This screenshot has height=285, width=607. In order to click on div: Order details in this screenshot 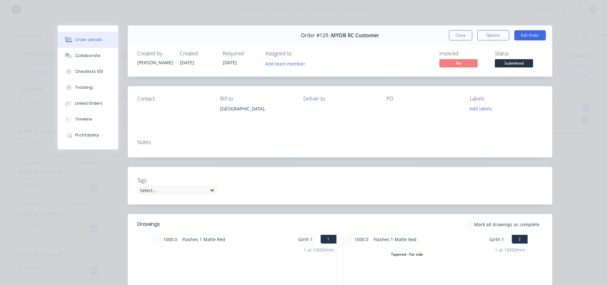, I will do `click(89, 40)`.